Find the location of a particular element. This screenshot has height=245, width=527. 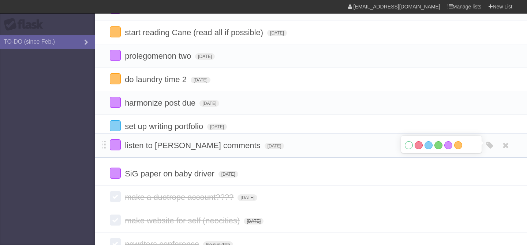

label: White is located at coordinates (409, 145).